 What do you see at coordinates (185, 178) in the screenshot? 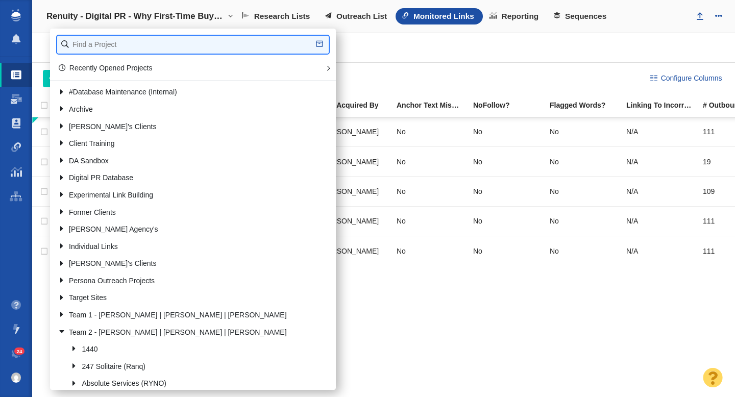
I see `a: Digital PR Database` at bounding box center [185, 178].